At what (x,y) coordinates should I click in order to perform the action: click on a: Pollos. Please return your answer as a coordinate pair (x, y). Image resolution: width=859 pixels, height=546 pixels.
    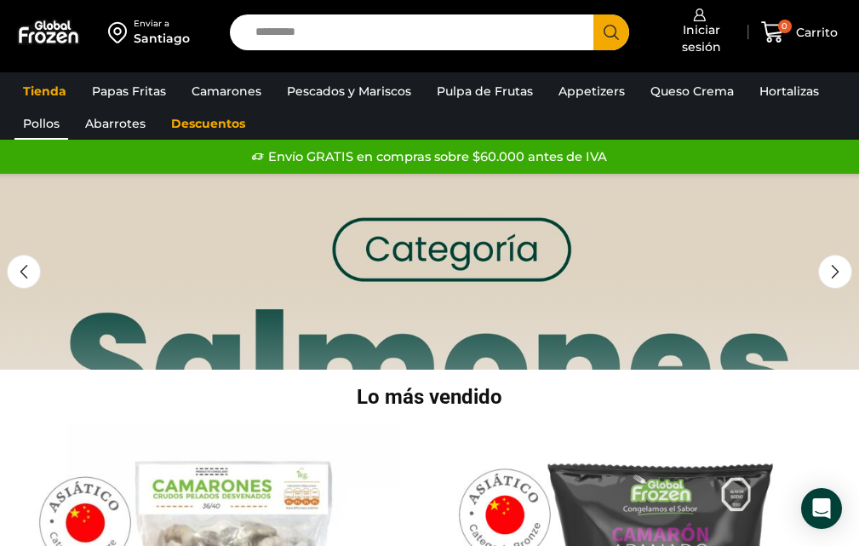
    Looking at the image, I should click on (41, 123).